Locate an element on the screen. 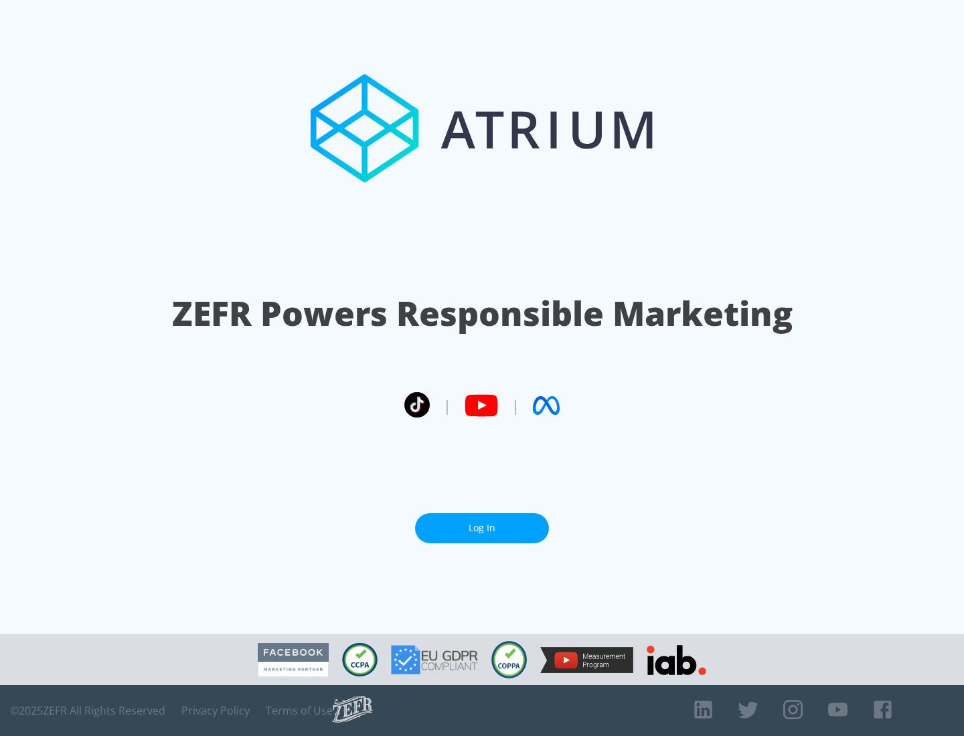  img: GDPR Compliant is located at coordinates (434, 660).